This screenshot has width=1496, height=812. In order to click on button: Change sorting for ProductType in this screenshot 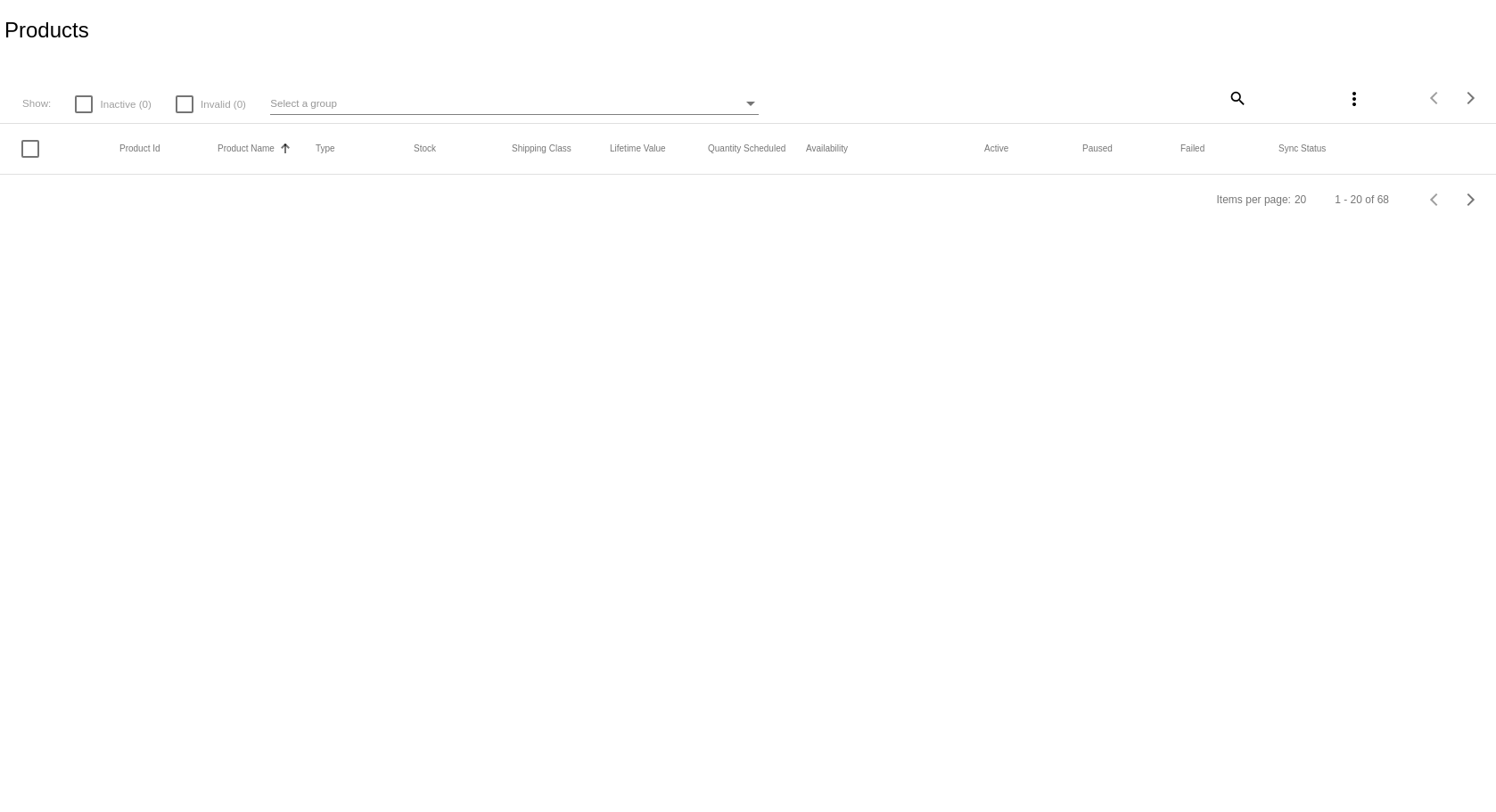, I will do `click(326, 149)`.